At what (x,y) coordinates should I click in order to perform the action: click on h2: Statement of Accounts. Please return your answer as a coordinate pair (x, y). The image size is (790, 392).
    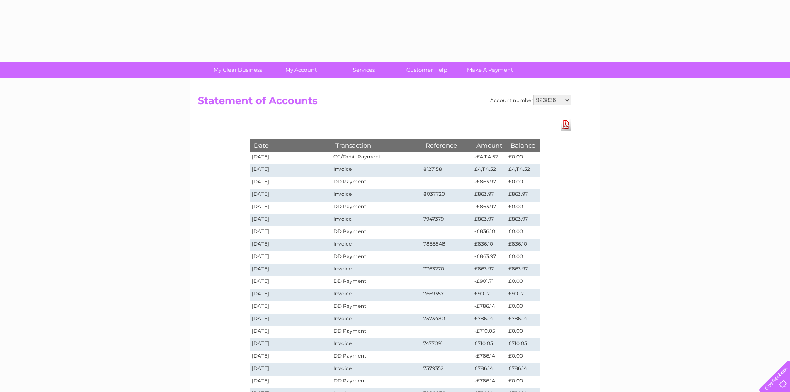
    Looking at the image, I should click on (385, 103).